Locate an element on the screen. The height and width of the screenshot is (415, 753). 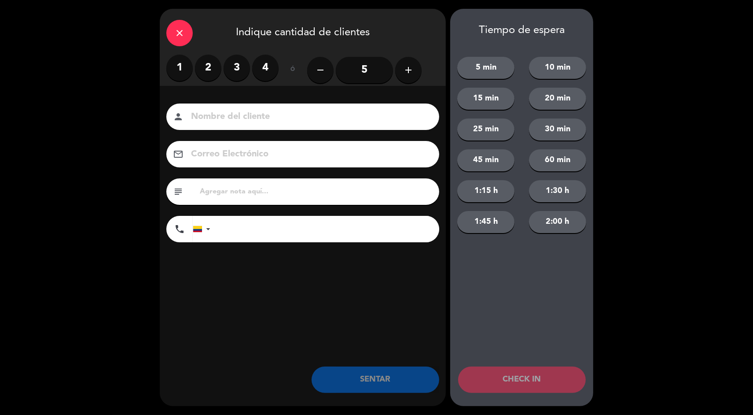
button: 10 min is located at coordinates (558, 68).